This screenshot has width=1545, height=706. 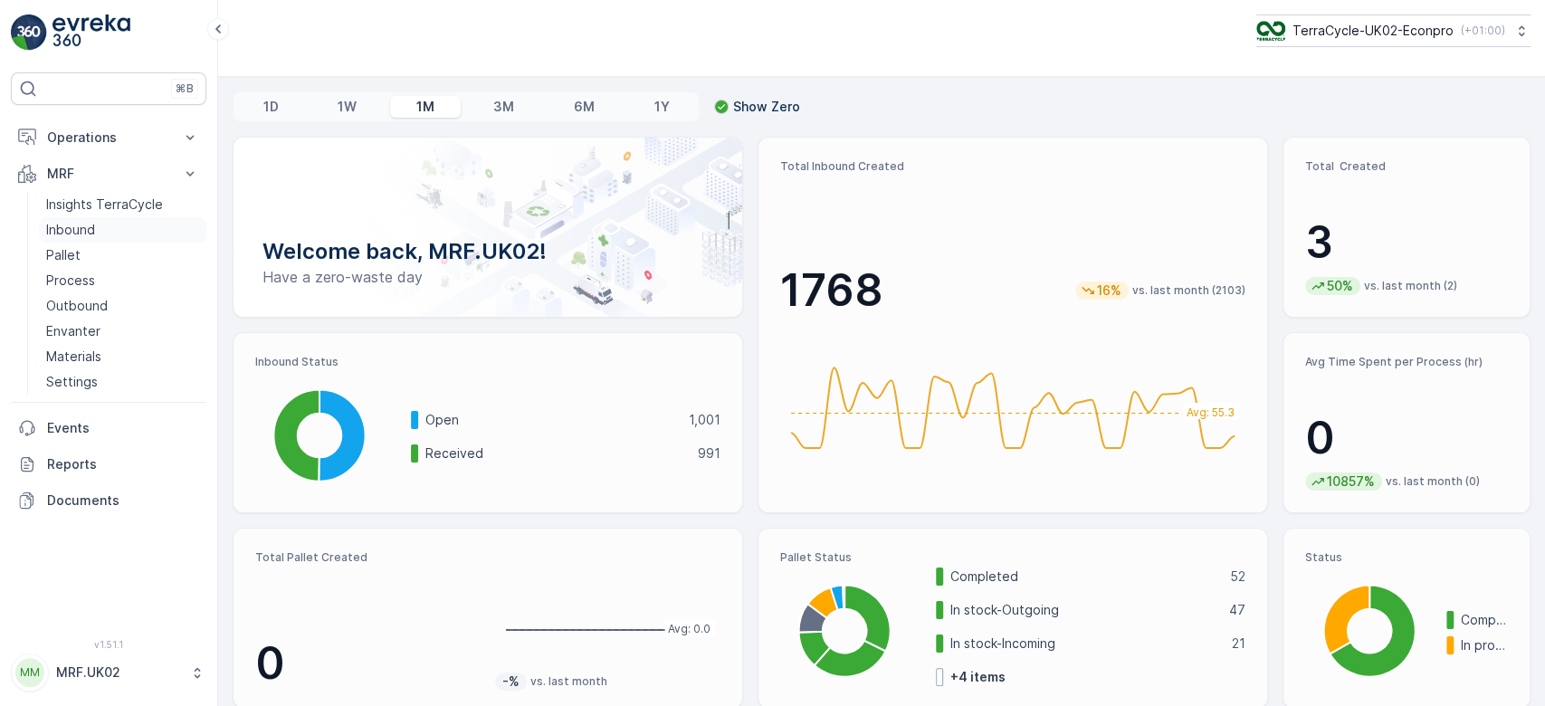 I want to click on a: Envanter, so click(x=122, y=331).